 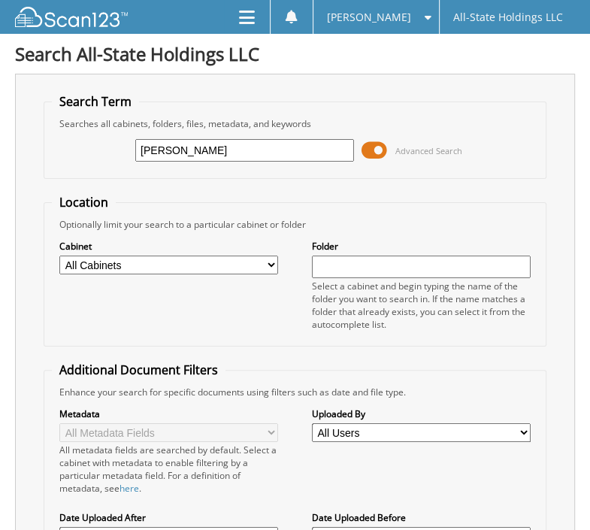 What do you see at coordinates (95, 101) in the screenshot?
I see `legend: Search Term` at bounding box center [95, 101].